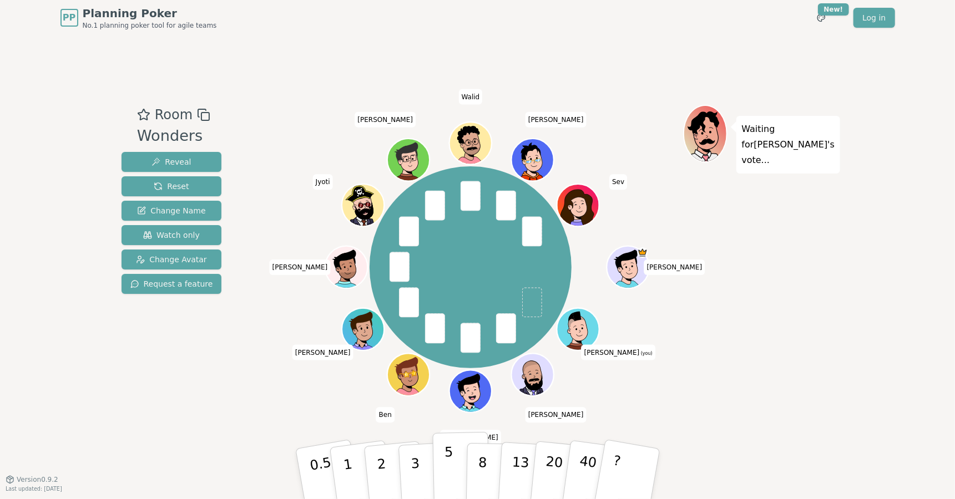 This screenshot has height=499, width=955. I want to click on span: (you), so click(646, 353).